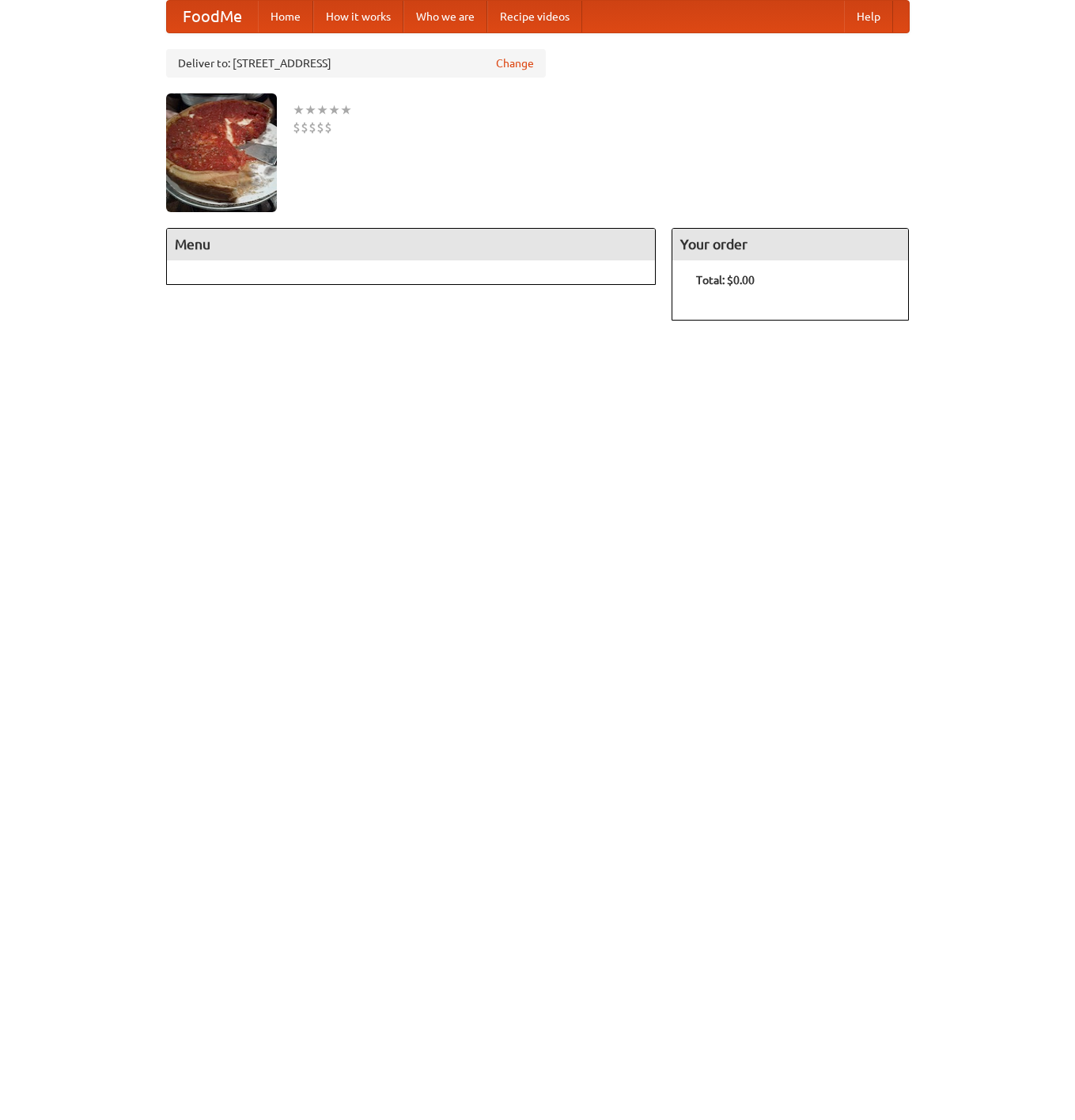 This screenshot has height=1120, width=1075. What do you see at coordinates (725, 280) in the screenshot?
I see `b: Total: $0.00` at bounding box center [725, 280].